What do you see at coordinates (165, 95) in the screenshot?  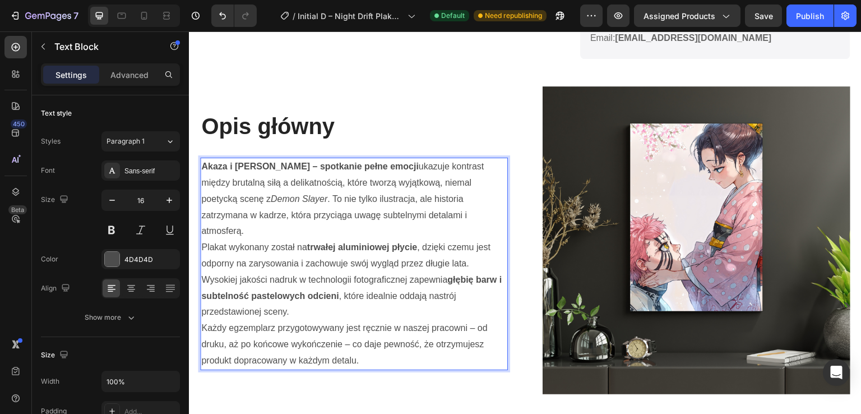 I see `h2: Opis główny` at bounding box center [165, 95].